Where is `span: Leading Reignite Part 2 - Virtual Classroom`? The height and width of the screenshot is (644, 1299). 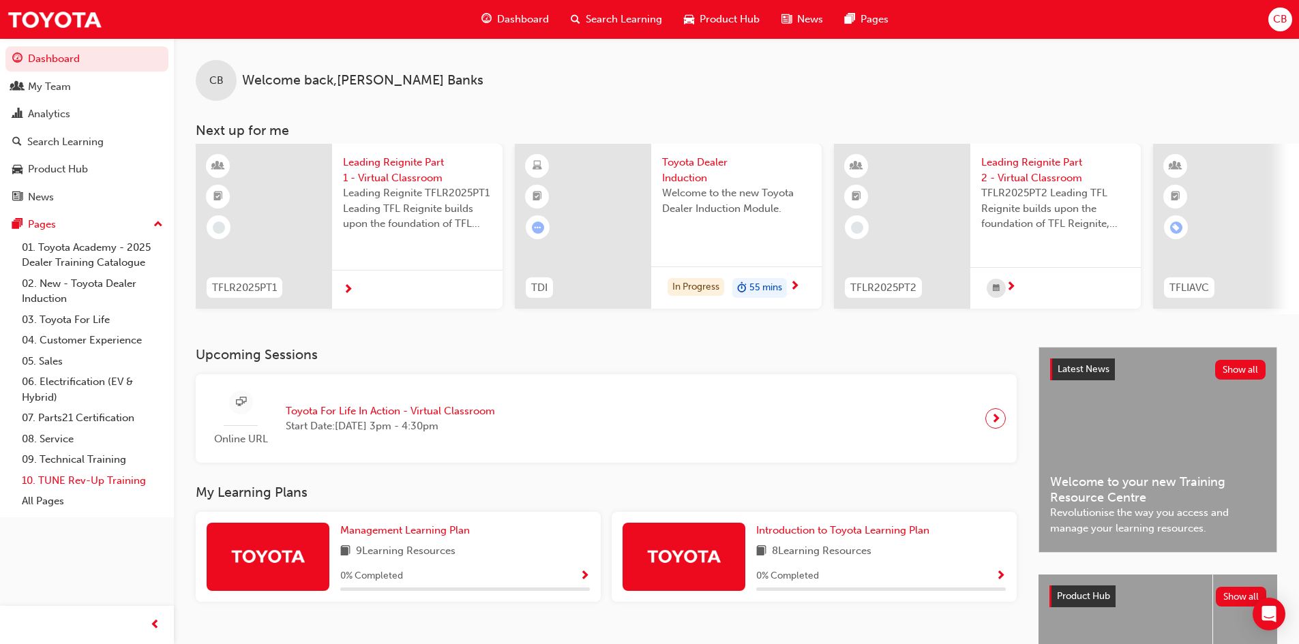 span: Leading Reignite Part 2 - Virtual Classroom is located at coordinates (1056, 170).